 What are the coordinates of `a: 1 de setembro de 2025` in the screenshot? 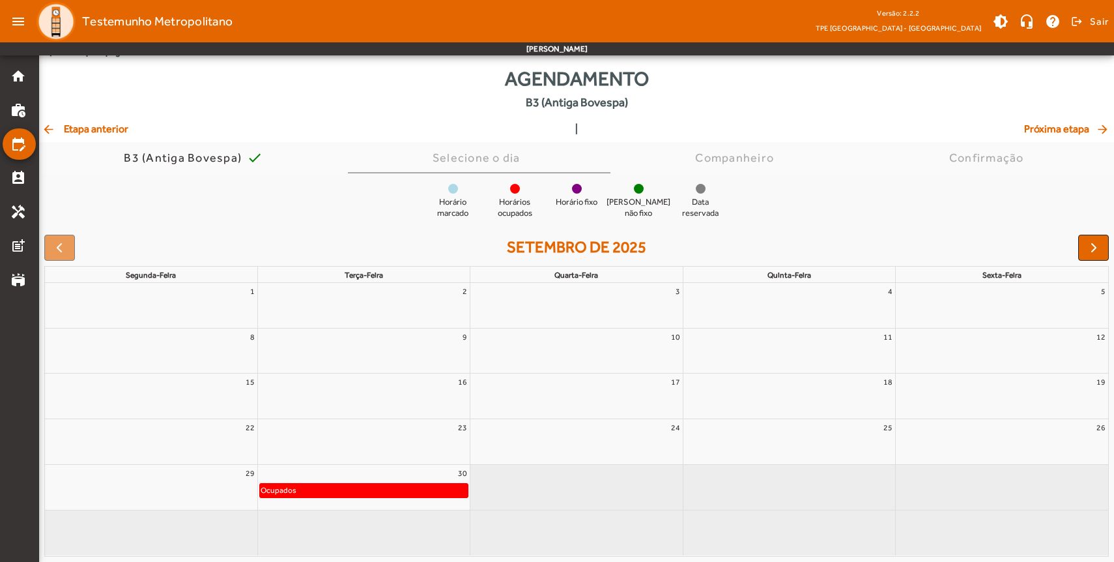 It's located at (252, 291).